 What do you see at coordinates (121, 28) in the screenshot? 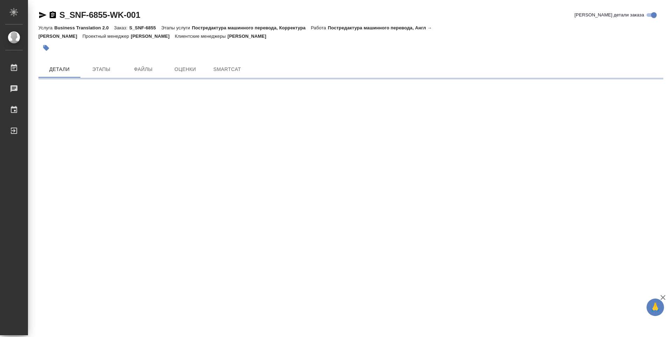
I see `p: Заказ:` at bounding box center [121, 28].